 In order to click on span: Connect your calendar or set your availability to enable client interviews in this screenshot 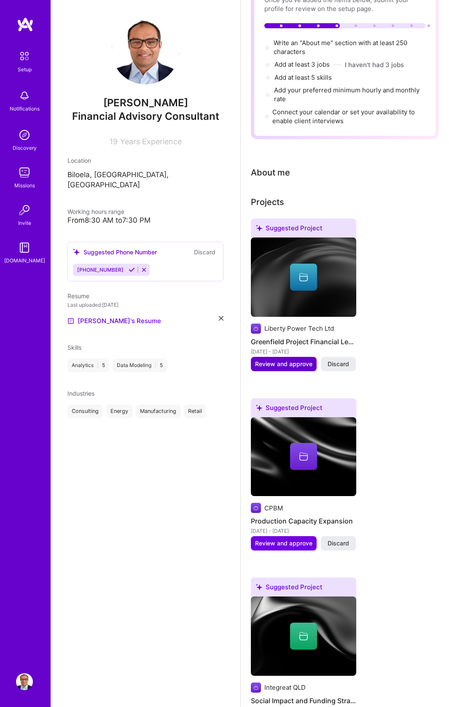, I will do `click(344, 116)`.